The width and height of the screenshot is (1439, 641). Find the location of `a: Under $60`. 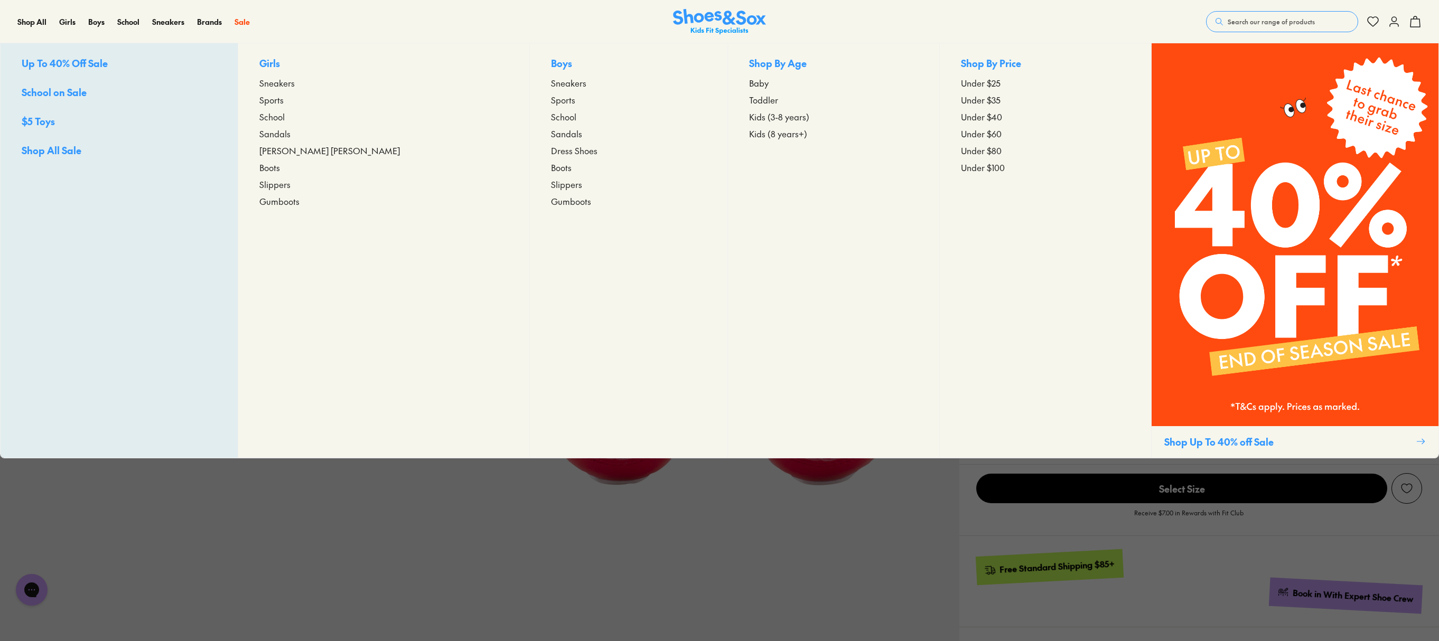

a: Under $60 is located at coordinates (1046, 134).